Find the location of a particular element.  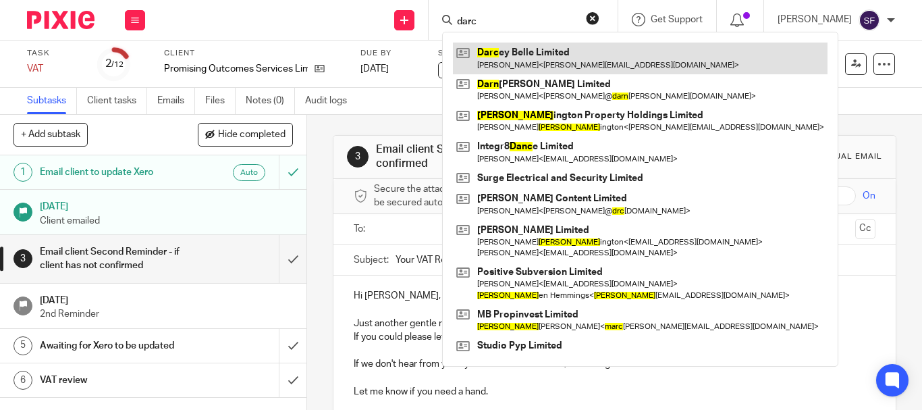

h1: VAT review is located at coordinates (115, 380).